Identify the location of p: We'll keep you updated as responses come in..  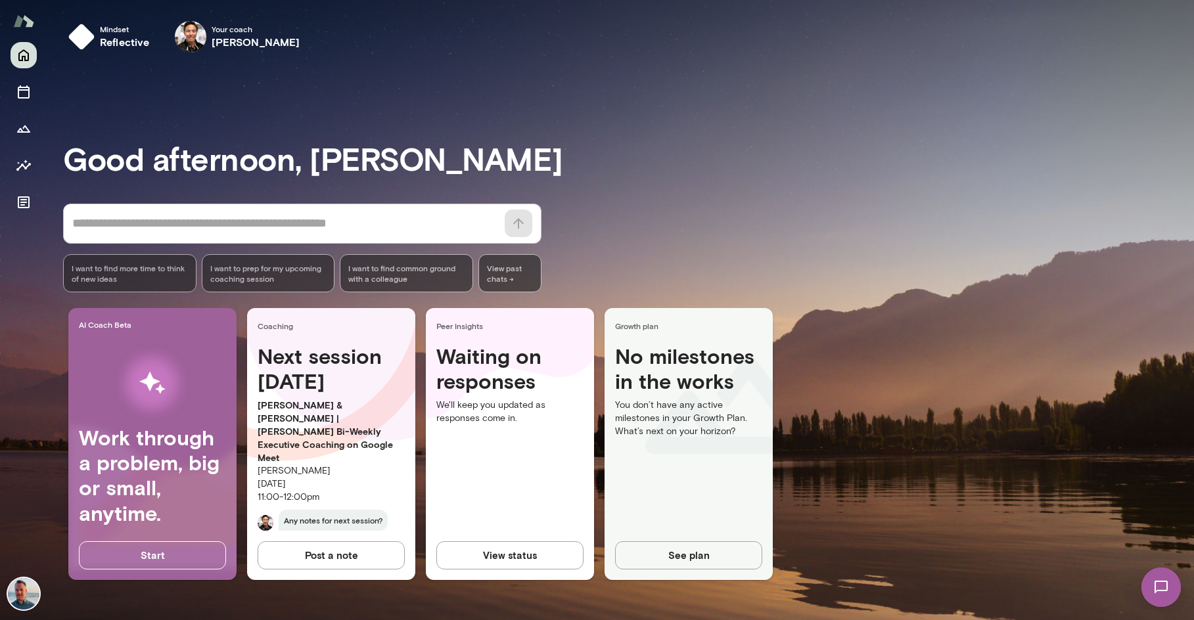
(510, 412).